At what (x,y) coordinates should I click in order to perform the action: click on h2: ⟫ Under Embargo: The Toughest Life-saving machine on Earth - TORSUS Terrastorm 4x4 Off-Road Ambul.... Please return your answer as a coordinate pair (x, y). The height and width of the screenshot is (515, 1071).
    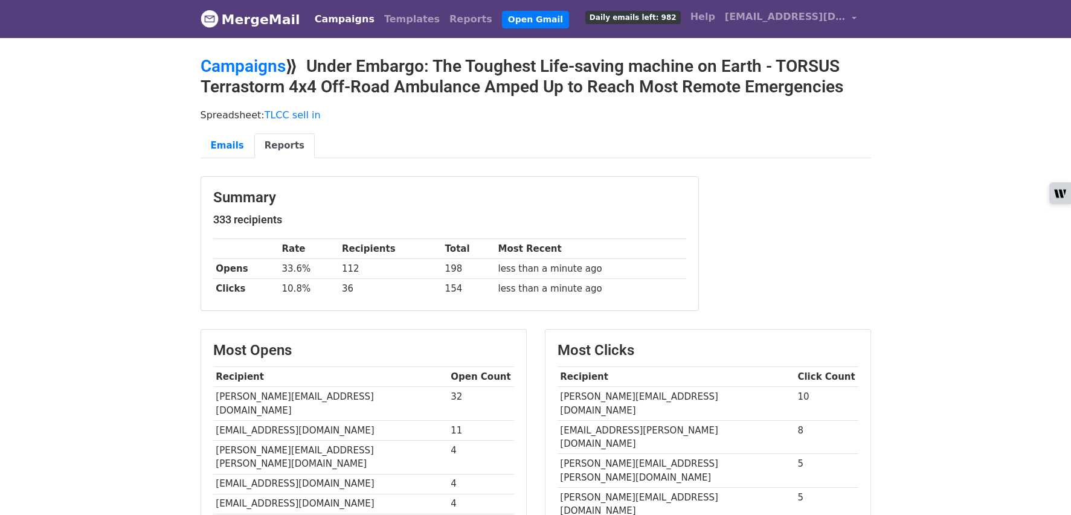
    Looking at the image, I should click on (536, 76).